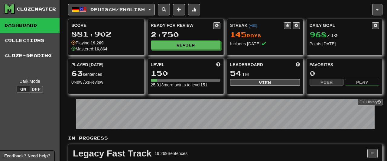 This screenshot has height=161, width=387. Describe the element at coordinates (36, 9) in the screenshot. I see `div: Clozemaster` at that location.